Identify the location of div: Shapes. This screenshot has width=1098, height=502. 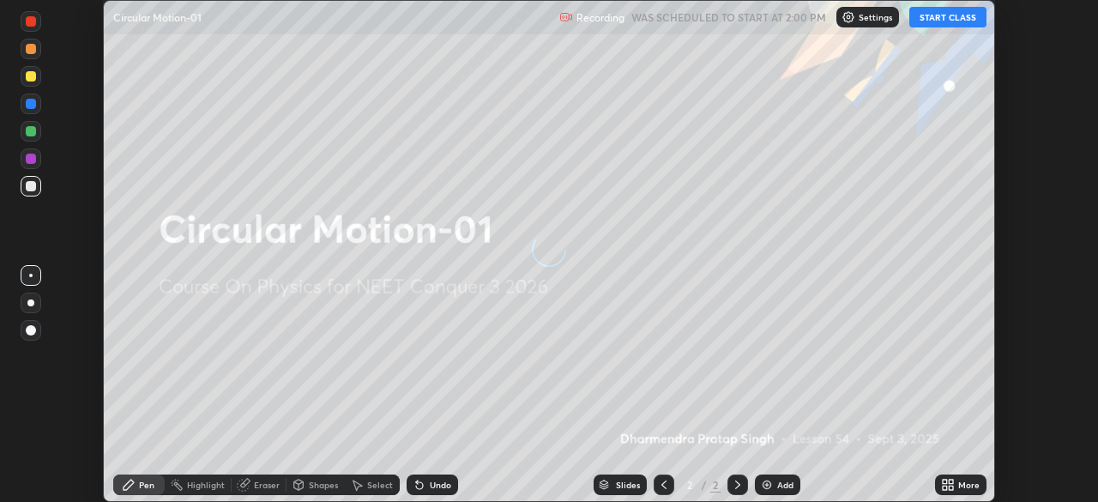
(323, 485).